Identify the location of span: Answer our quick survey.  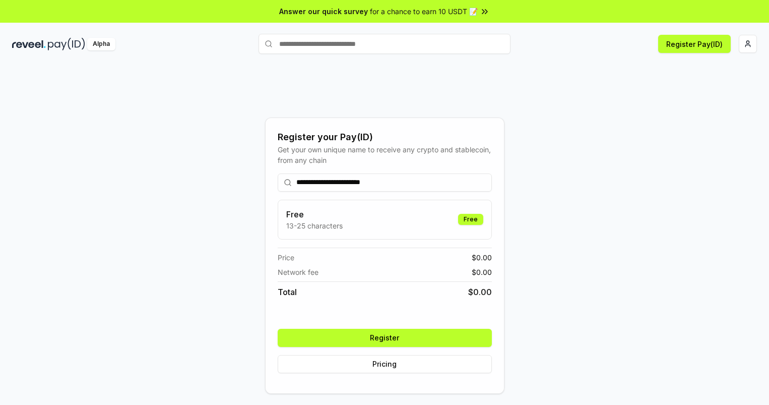
(323, 11).